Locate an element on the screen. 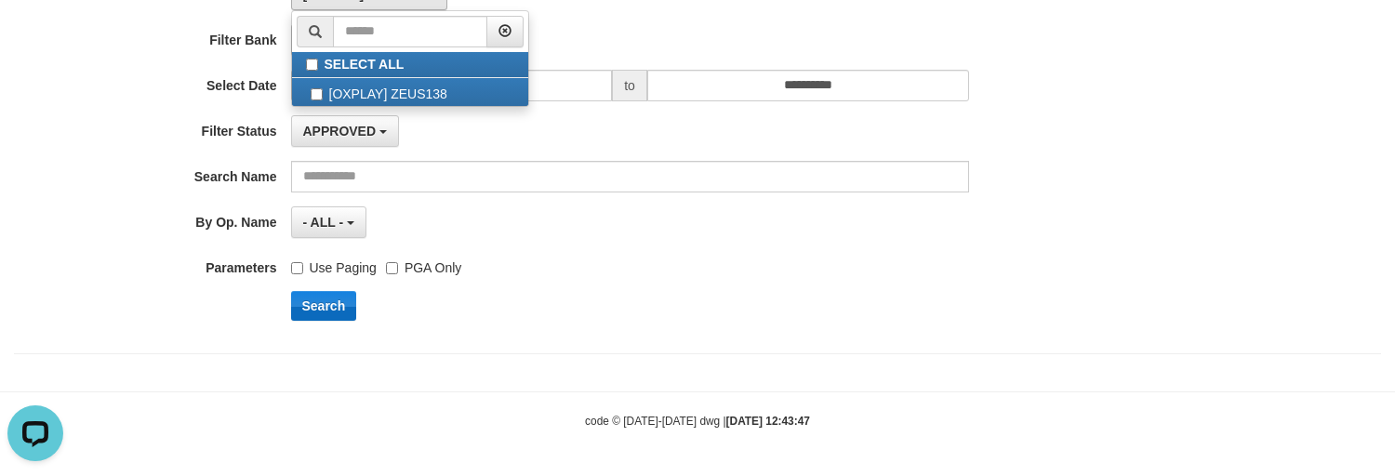  input: PGA Only is located at coordinates (392, 268).